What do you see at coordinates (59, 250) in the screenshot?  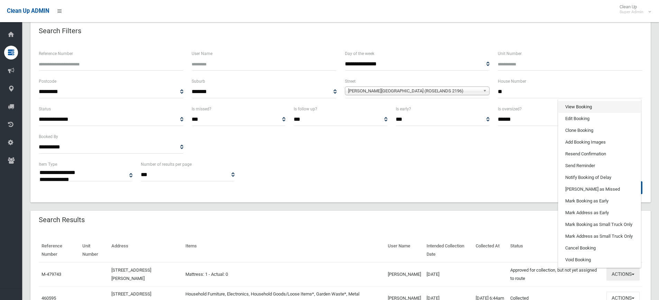 I see `th: Reference Number` at bounding box center [59, 250].